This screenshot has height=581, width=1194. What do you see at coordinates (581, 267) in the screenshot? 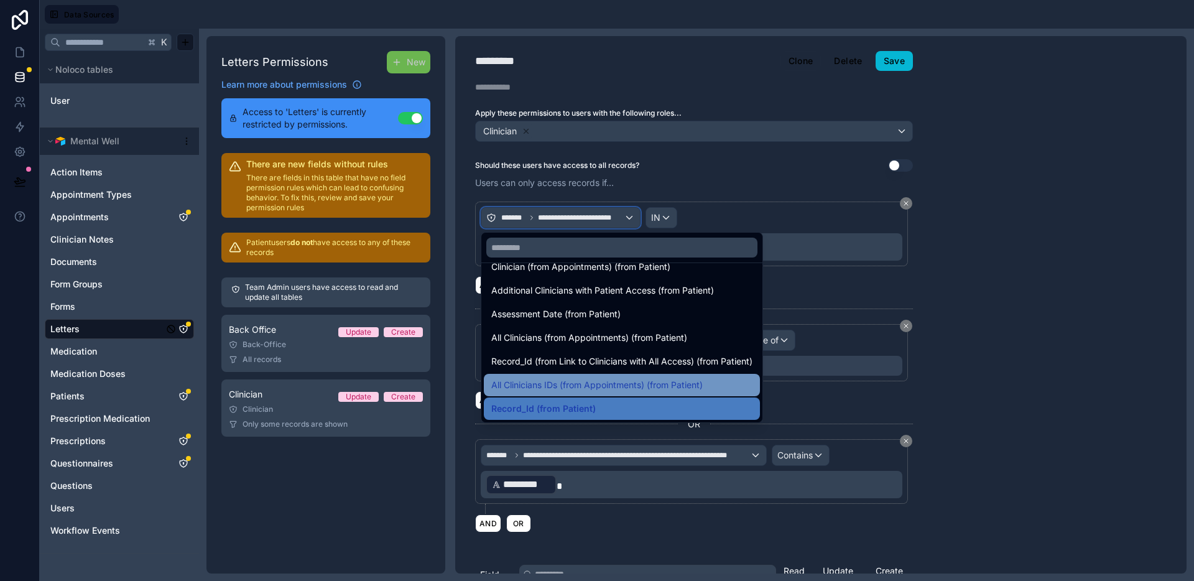
I see `span: Clinician (from Appointments) (from Patient)` at bounding box center [581, 267].